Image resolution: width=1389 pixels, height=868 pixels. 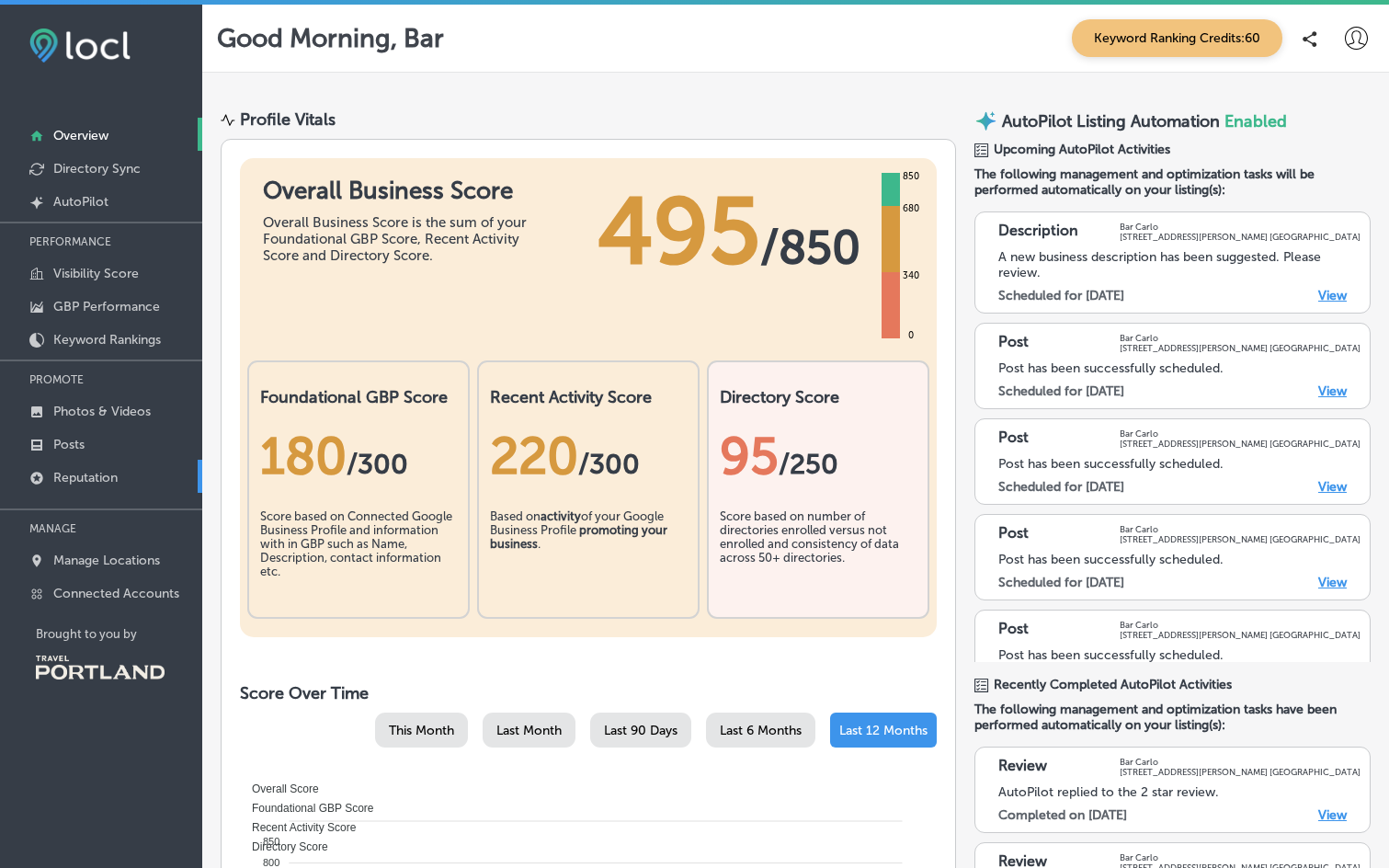 What do you see at coordinates (1022, 767) in the screenshot?
I see `p: Review` at bounding box center [1022, 767].